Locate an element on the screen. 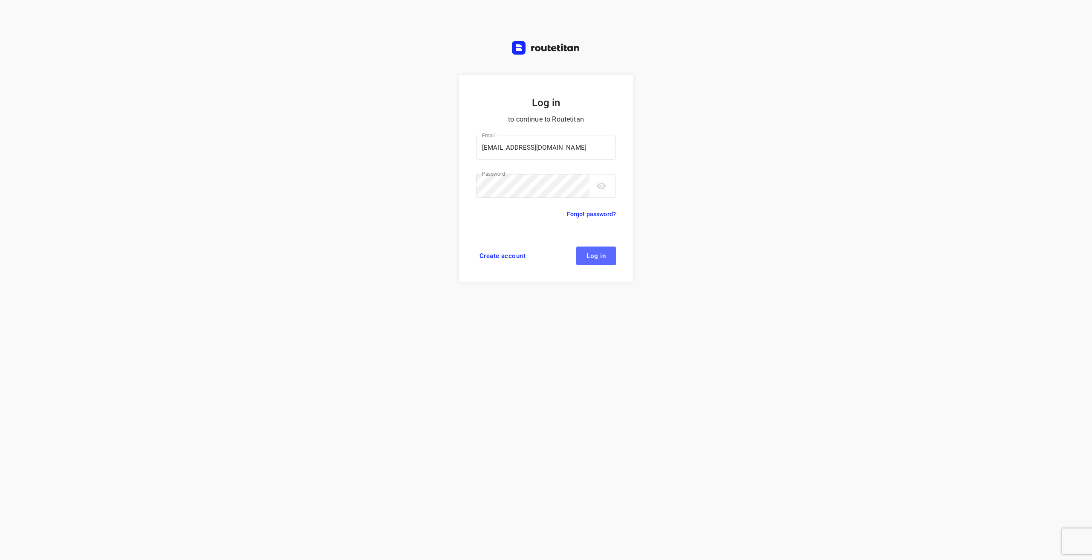  button: Log in is located at coordinates (596, 256).